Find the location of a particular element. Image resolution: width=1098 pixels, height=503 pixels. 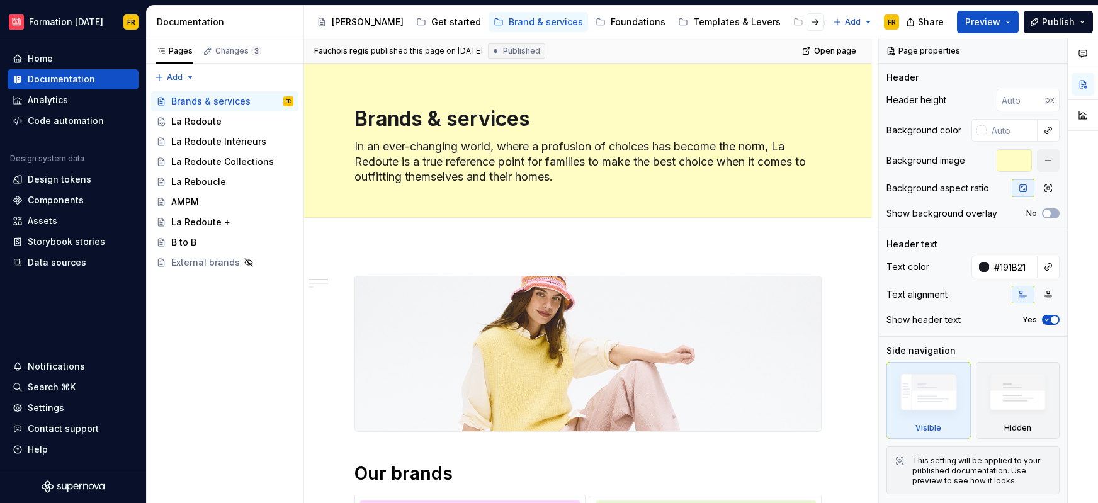

textarea: In an ever-changing world, where a profusion of choices has become the norm, La Redoute is a true... is located at coordinates (586, 162).